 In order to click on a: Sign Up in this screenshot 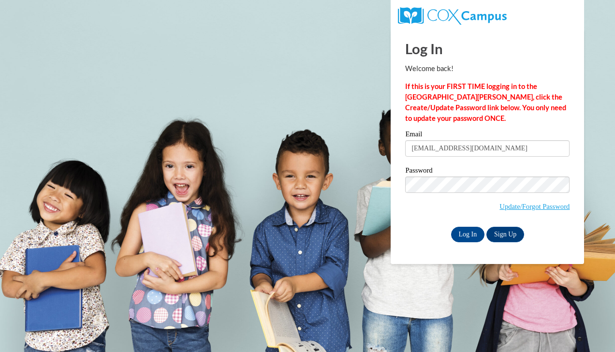, I will do `click(505, 234)`.